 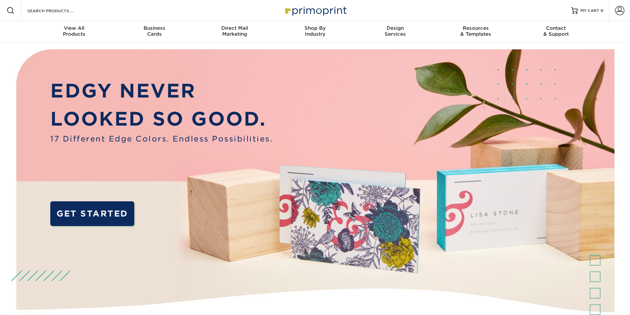 What do you see at coordinates (235, 32) in the screenshot?
I see `a: Direct MailMarketing` at bounding box center [235, 32].